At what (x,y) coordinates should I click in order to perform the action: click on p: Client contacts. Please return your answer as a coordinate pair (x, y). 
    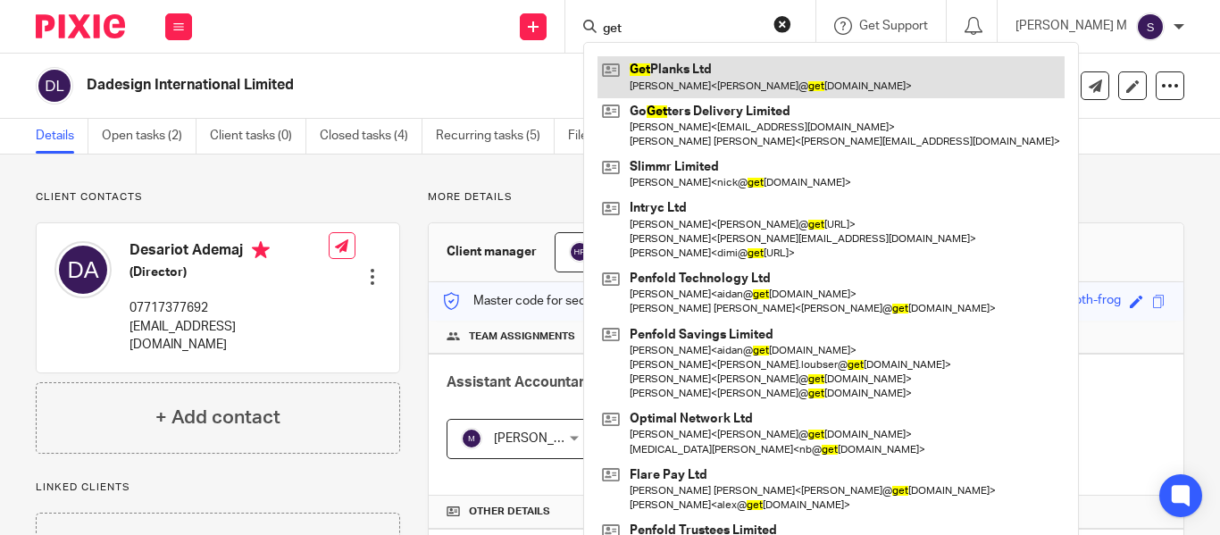
    Looking at the image, I should click on (218, 197).